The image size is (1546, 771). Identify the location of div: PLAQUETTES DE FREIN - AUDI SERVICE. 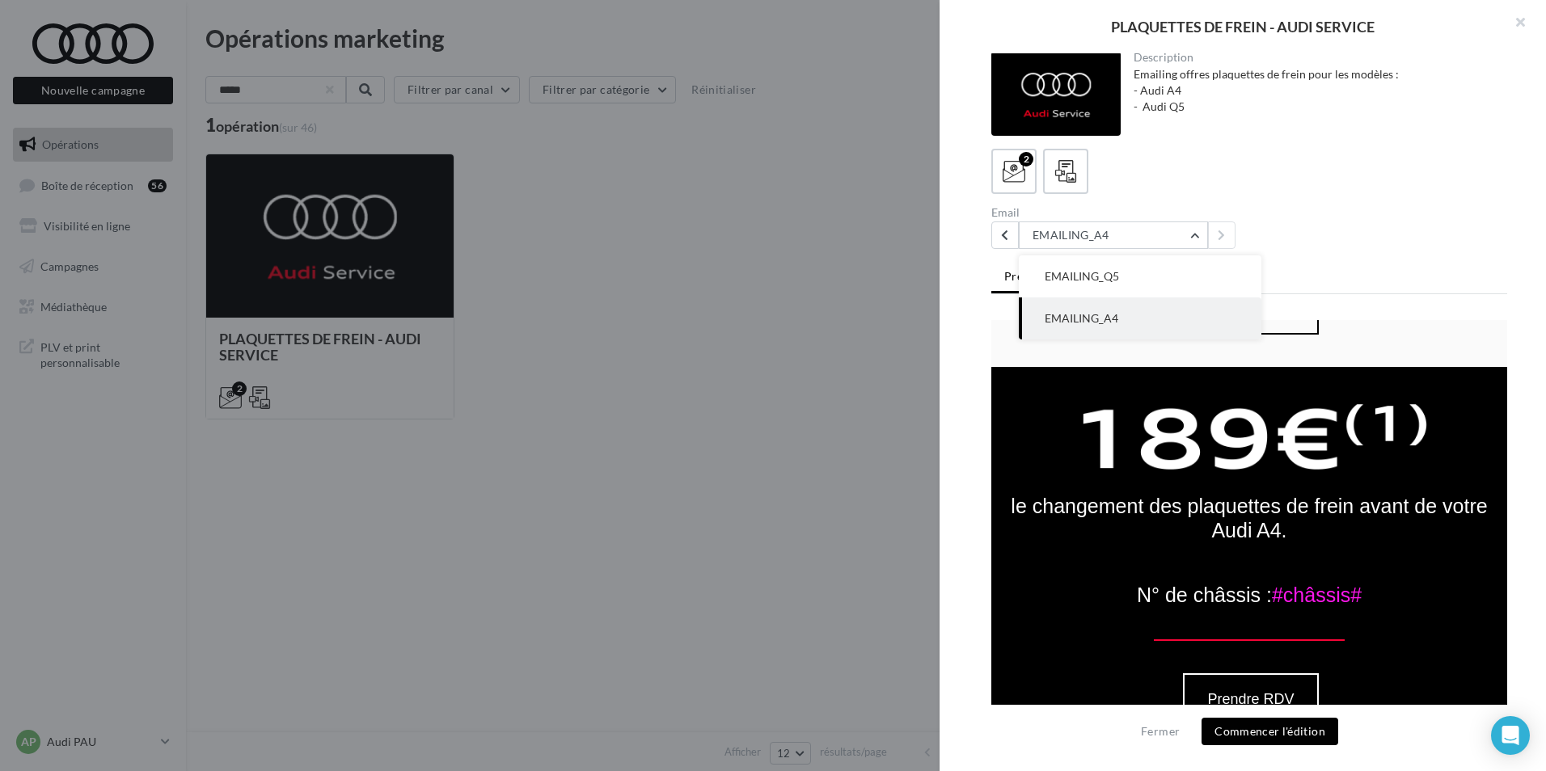
(1243, 27).